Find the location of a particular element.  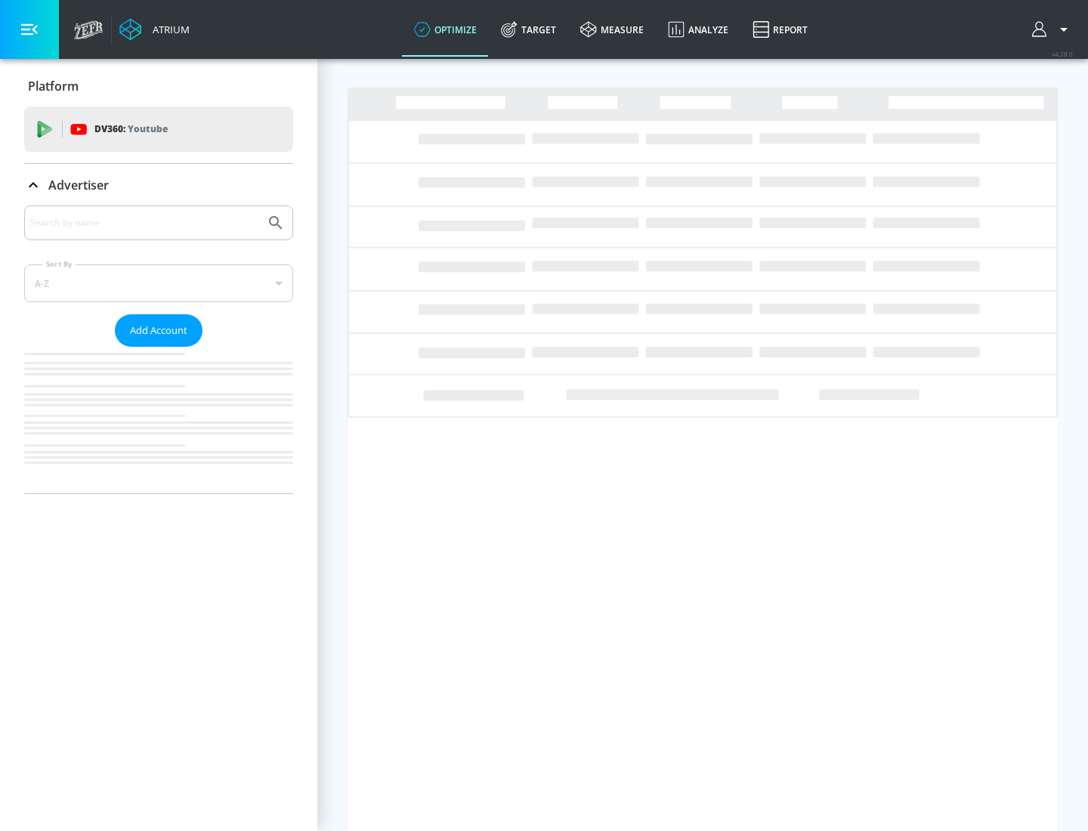

p: Platform is located at coordinates (53, 86).